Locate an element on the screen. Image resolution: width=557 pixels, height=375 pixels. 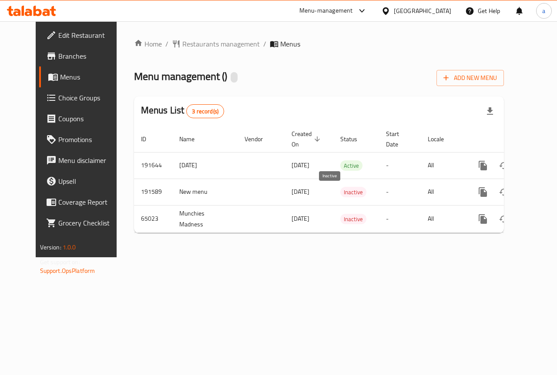
a: Upsell is located at coordinates (84, 181).